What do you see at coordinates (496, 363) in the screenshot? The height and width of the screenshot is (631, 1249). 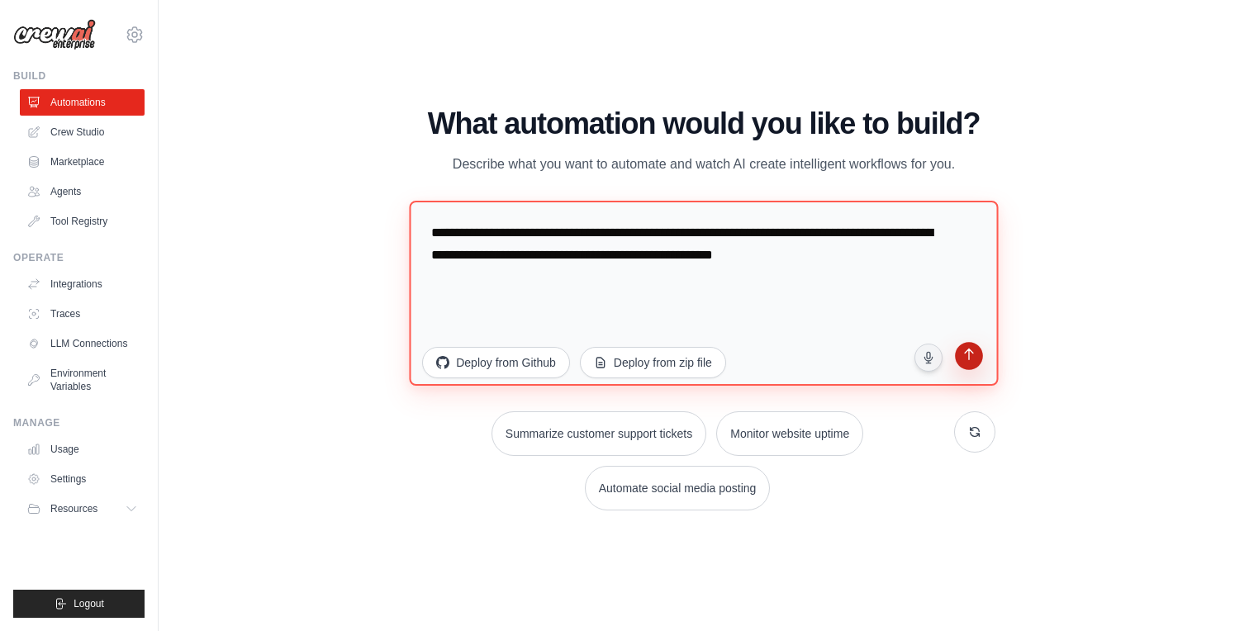 I see `button: Deploy from Github` at bounding box center [496, 363].